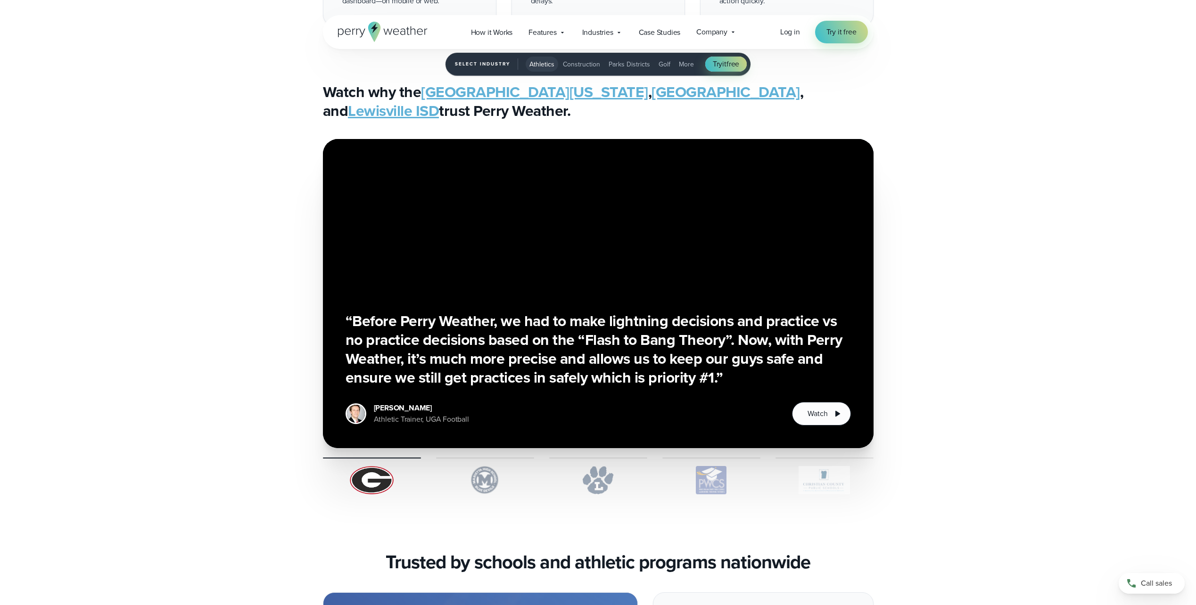 The image size is (1196, 605). I want to click on h3: Trusted by schools and athletic programs nationwide, so click(598, 562).